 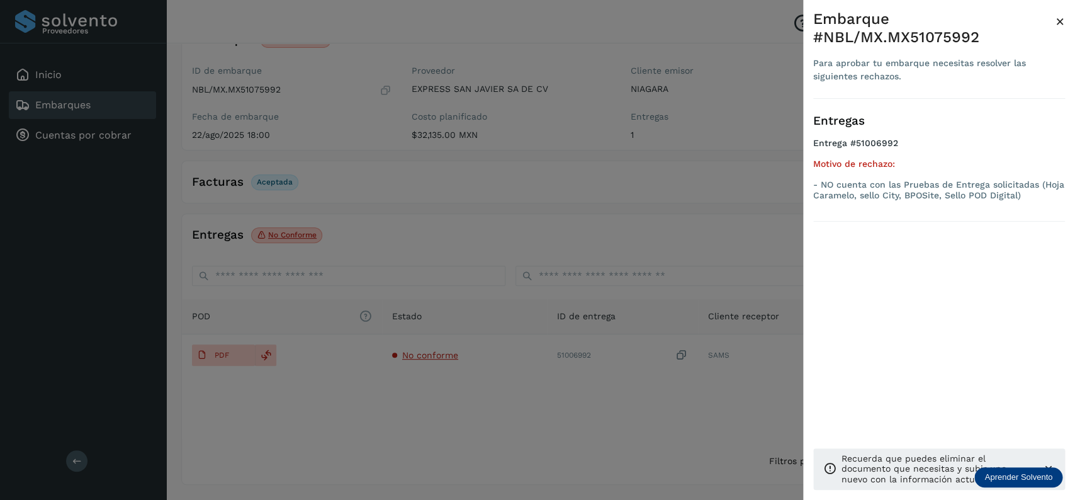 What do you see at coordinates (1018, 477) in the screenshot?
I see `p: Aprender Solvento` at bounding box center [1018, 477].